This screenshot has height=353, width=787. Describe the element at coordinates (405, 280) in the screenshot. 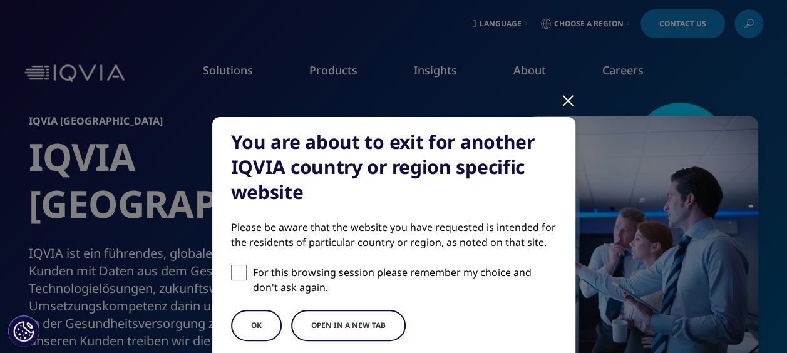

I see `p: For this browsing session please remember my choice and don't ask again.` at that location.